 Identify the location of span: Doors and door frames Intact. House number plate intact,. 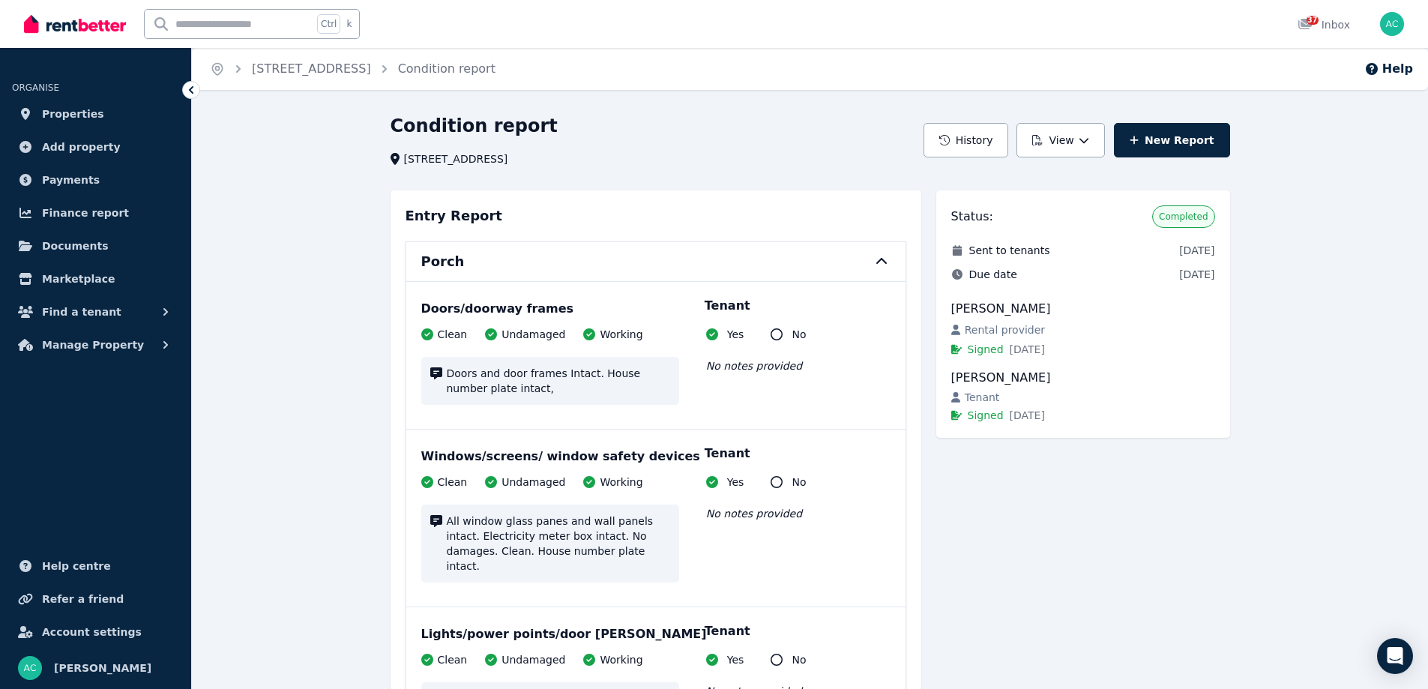
(558, 381).